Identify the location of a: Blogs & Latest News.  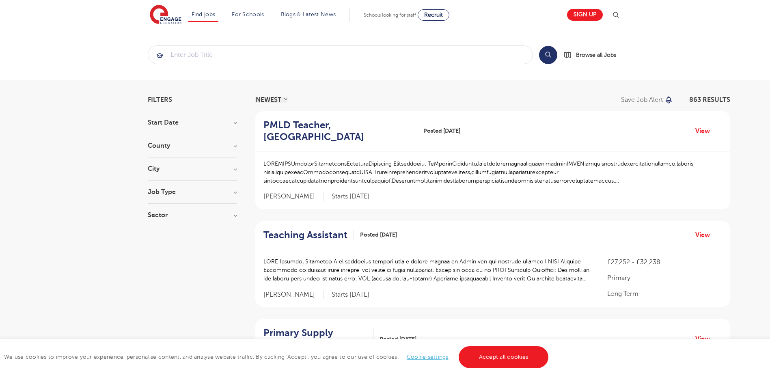
(308, 14).